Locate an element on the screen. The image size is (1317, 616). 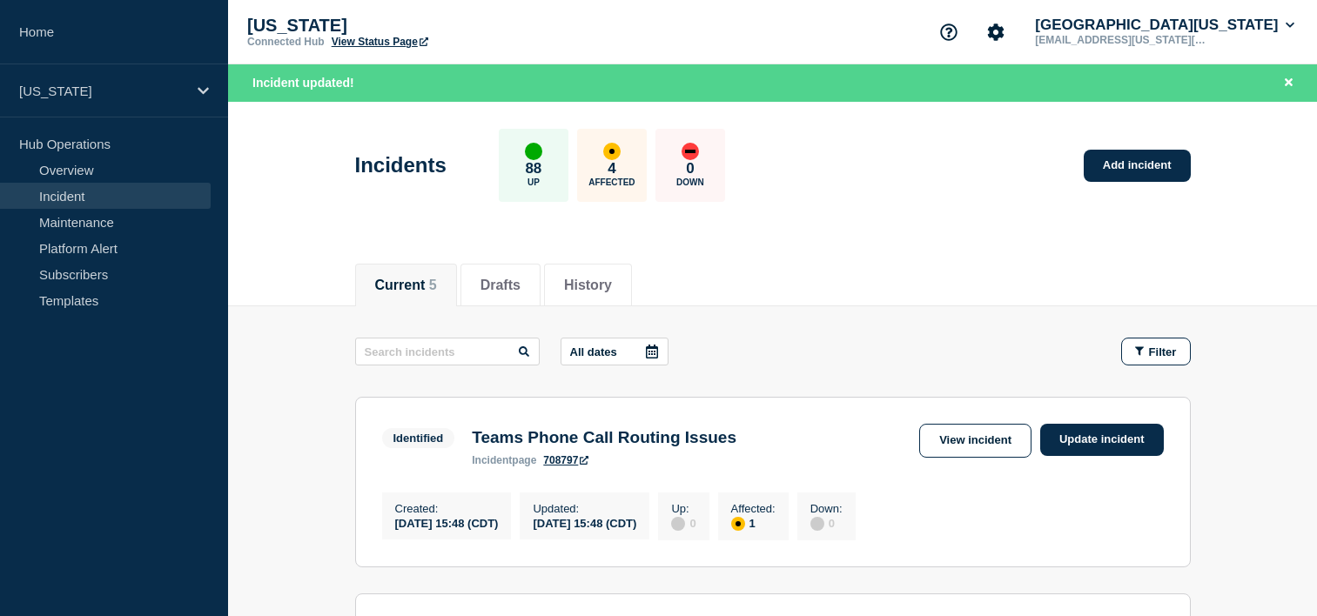
p: 88 is located at coordinates (533, 169).